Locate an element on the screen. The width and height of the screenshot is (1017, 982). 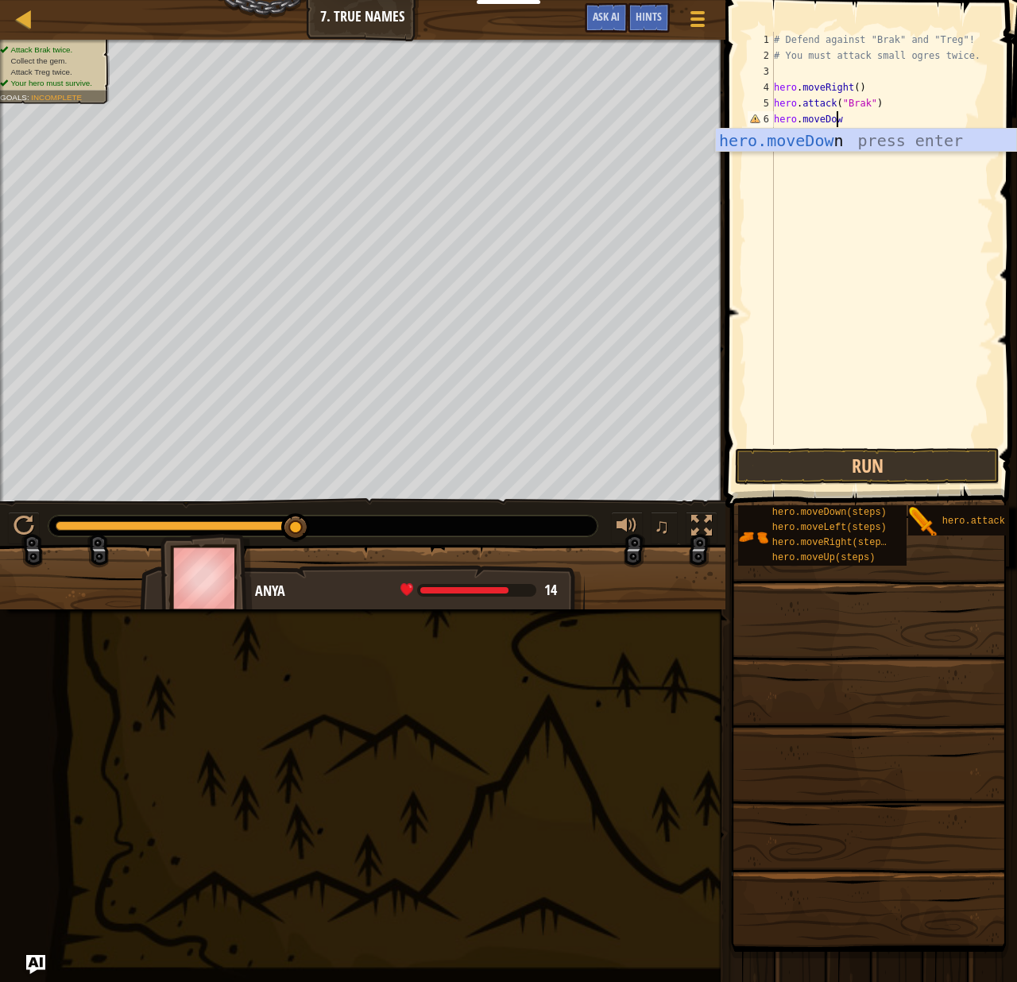
span: hero.moveLeft(steps) is located at coordinates (829, 527).